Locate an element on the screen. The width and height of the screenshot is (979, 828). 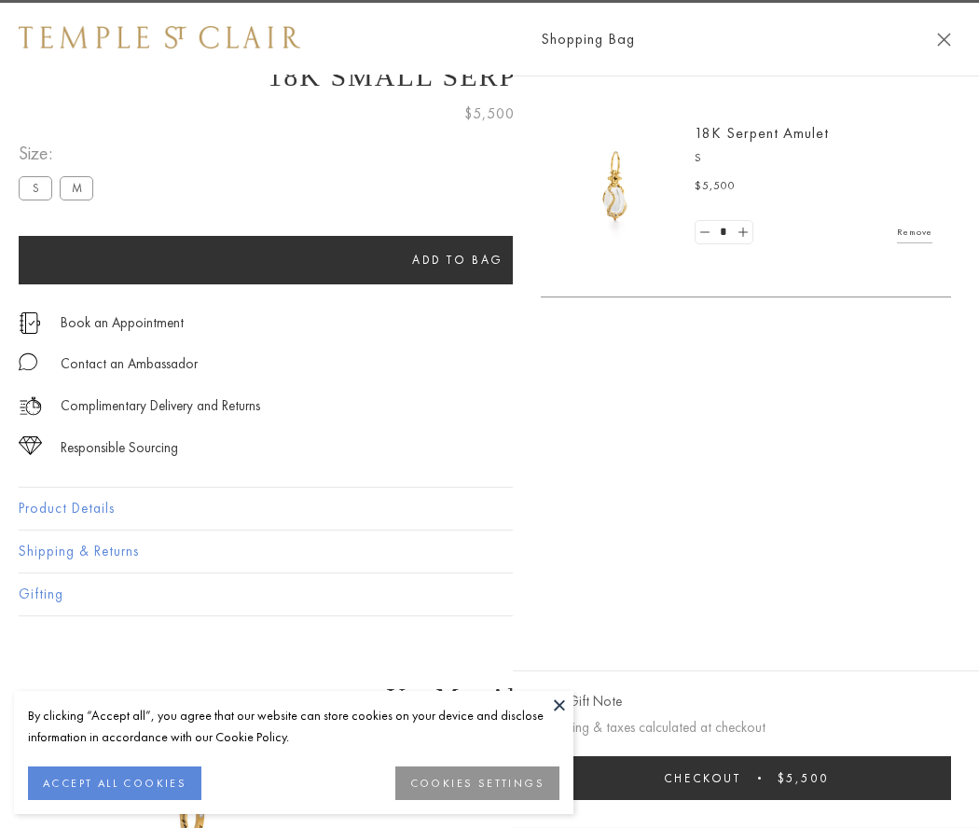
button: COOKIES SETTINGS is located at coordinates (477, 783).